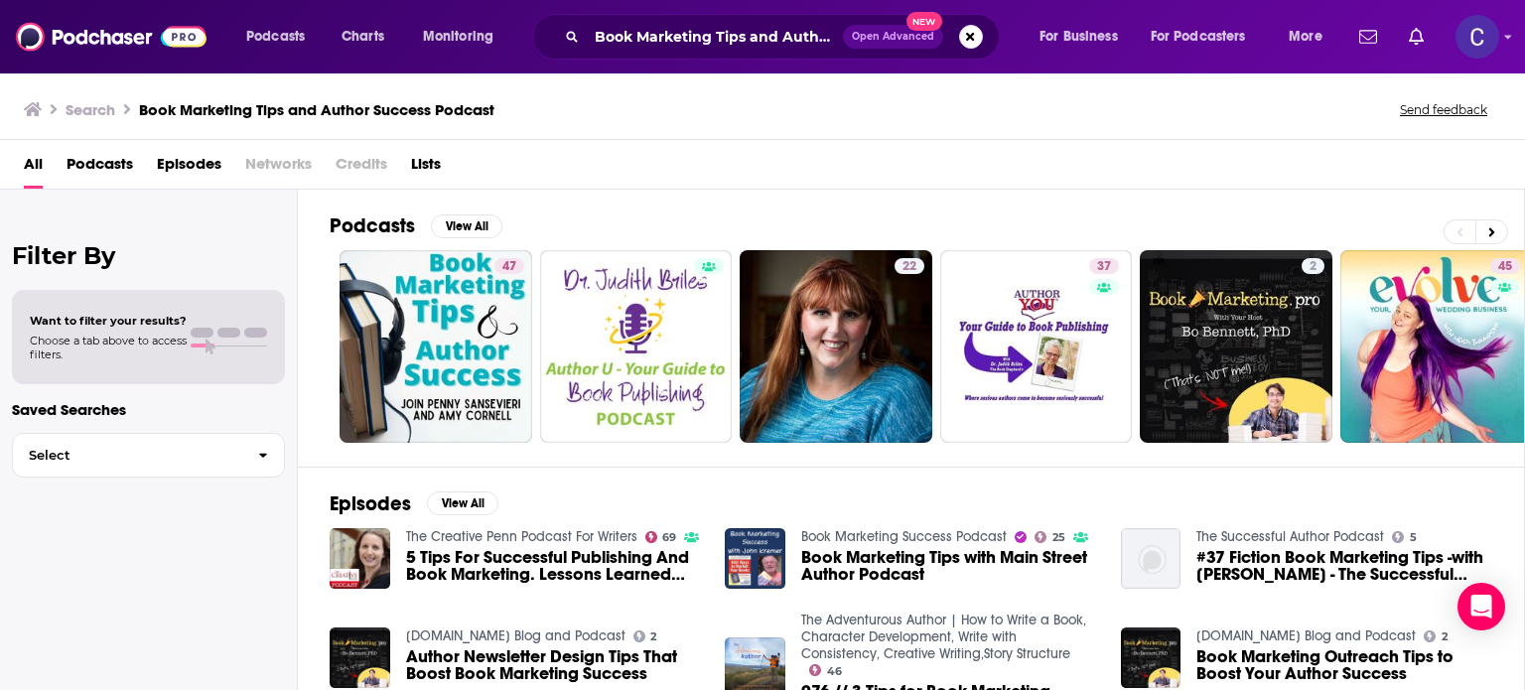  Describe the element at coordinates (1481, 606) in the screenshot. I see `div: Open Intercom Messenger` at that location.